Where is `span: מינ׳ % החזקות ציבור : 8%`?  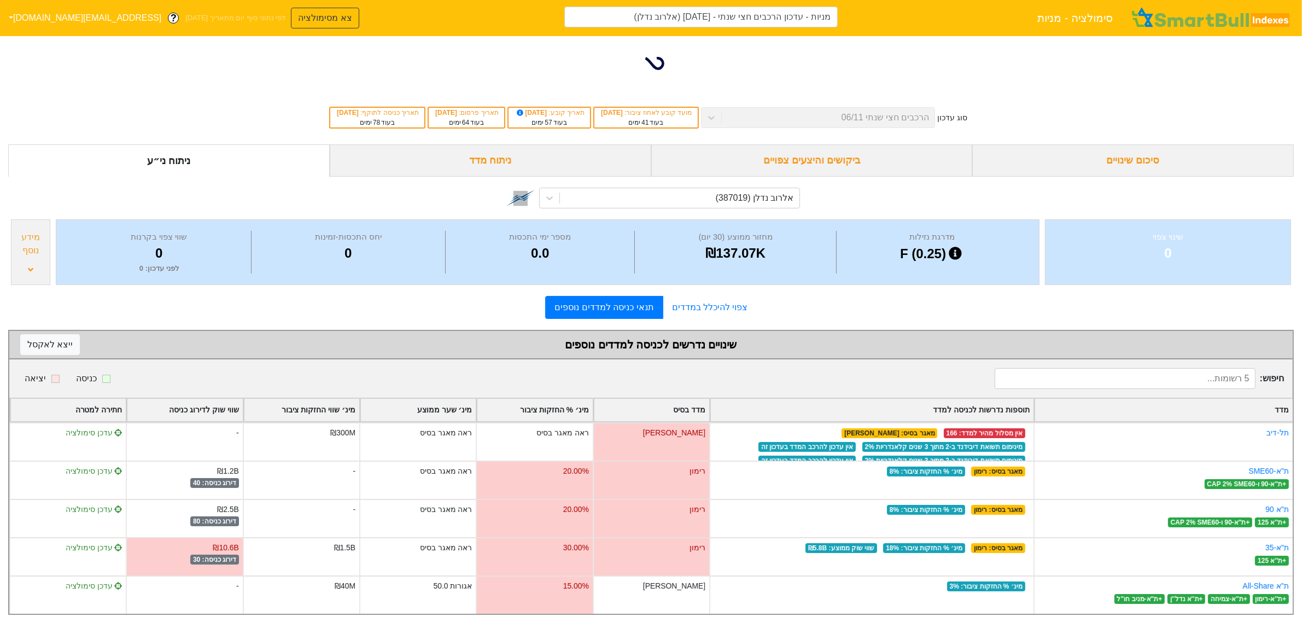 span: מינ׳ % החזקות ציבור : 8% is located at coordinates (926, 510).